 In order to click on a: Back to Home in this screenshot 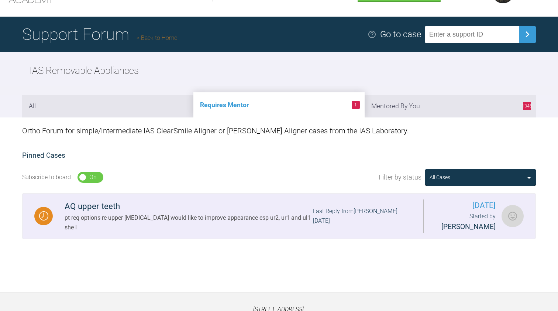, I will do `click(157, 38)`.